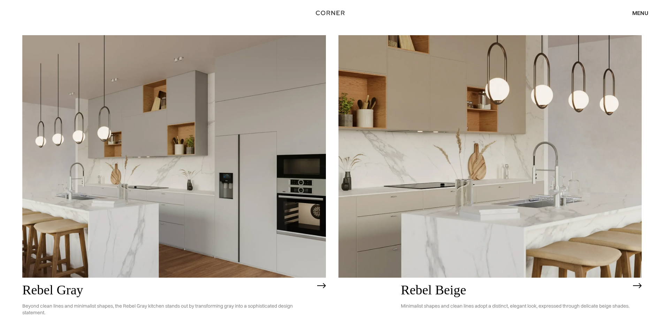 Image resolution: width=664 pixels, height=332 pixels. I want to click on p: Minimalist shapes and clean lines adopt a distinct, elegant look, expressed through delicate beig..., so click(515, 306).